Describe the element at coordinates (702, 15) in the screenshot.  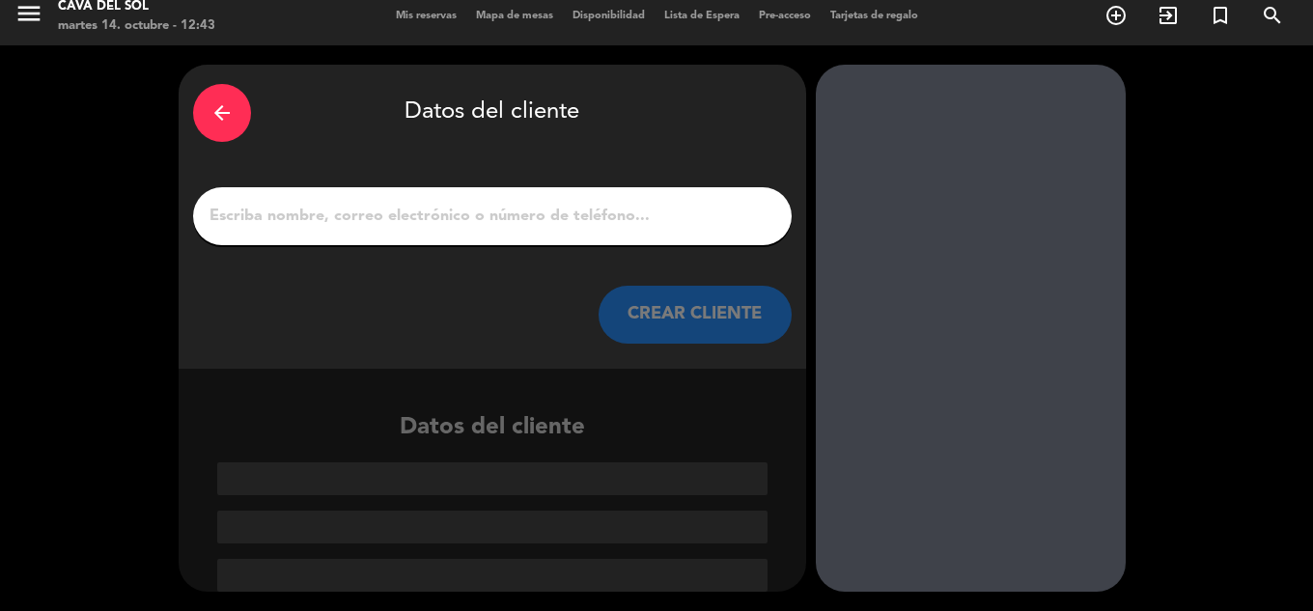
I see `span: Lista de Espera` at that location.